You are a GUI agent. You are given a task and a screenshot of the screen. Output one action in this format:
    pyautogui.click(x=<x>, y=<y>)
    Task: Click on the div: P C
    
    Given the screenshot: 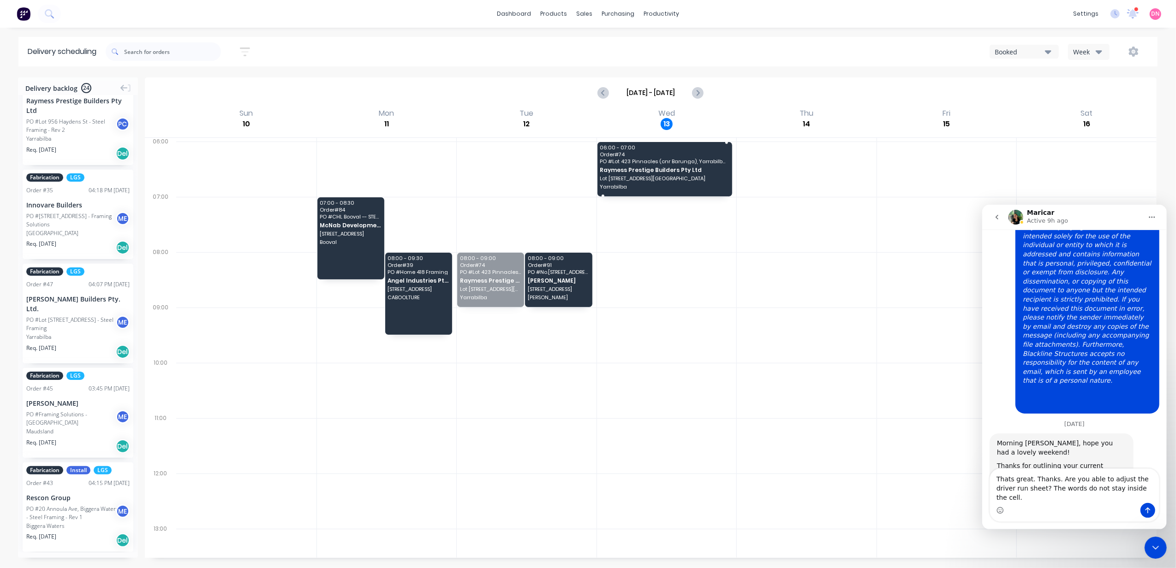 What is the action you would take?
    pyautogui.click(x=123, y=124)
    